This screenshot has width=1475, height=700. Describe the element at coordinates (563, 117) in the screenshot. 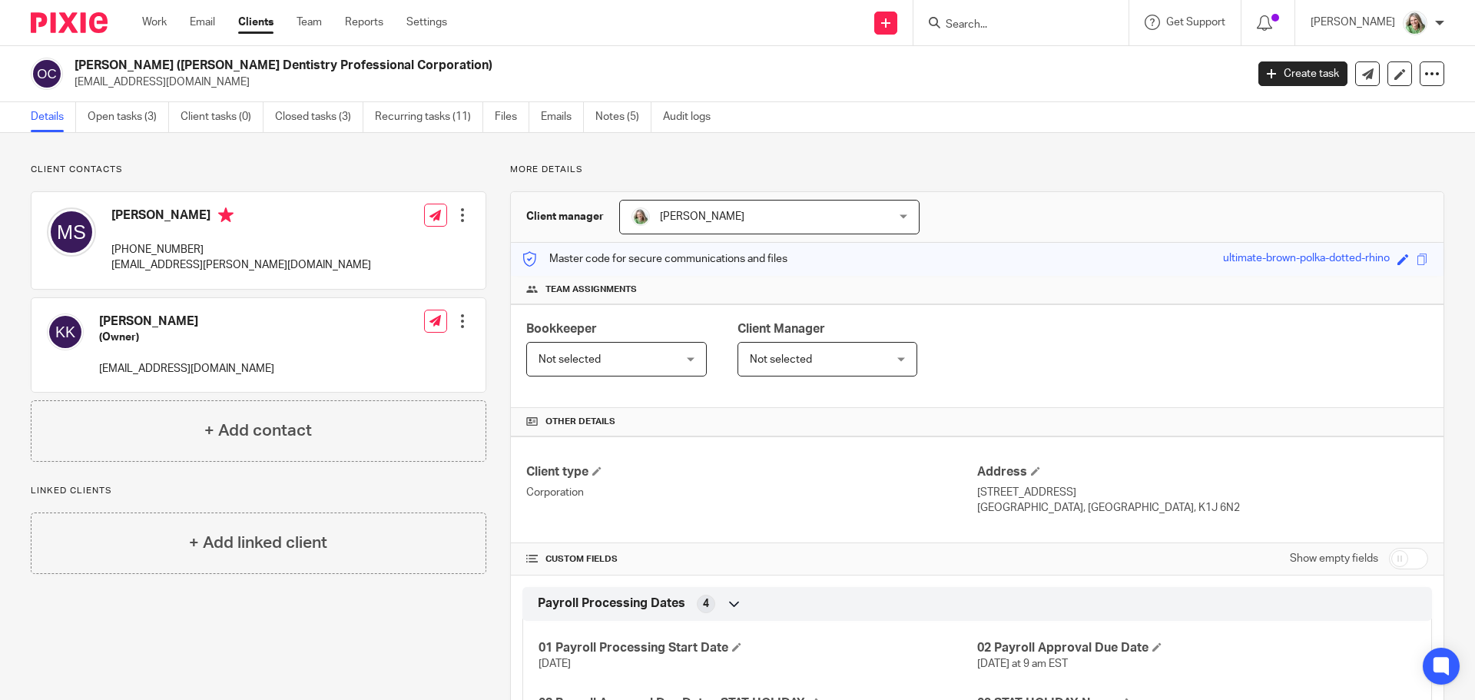

I see `a: Emails` at that location.